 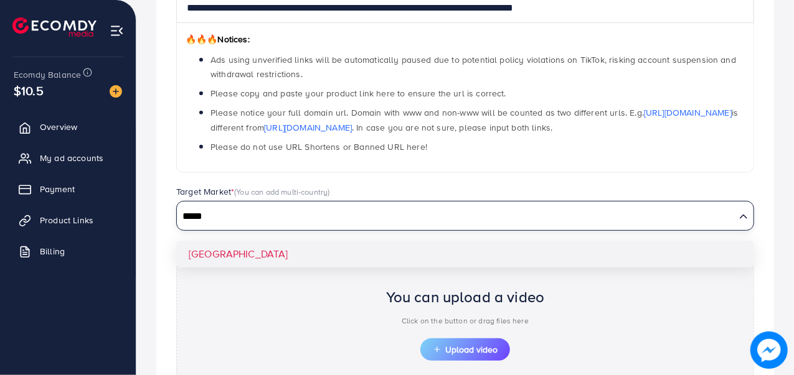 I want to click on span: Billing, so click(x=52, y=252).